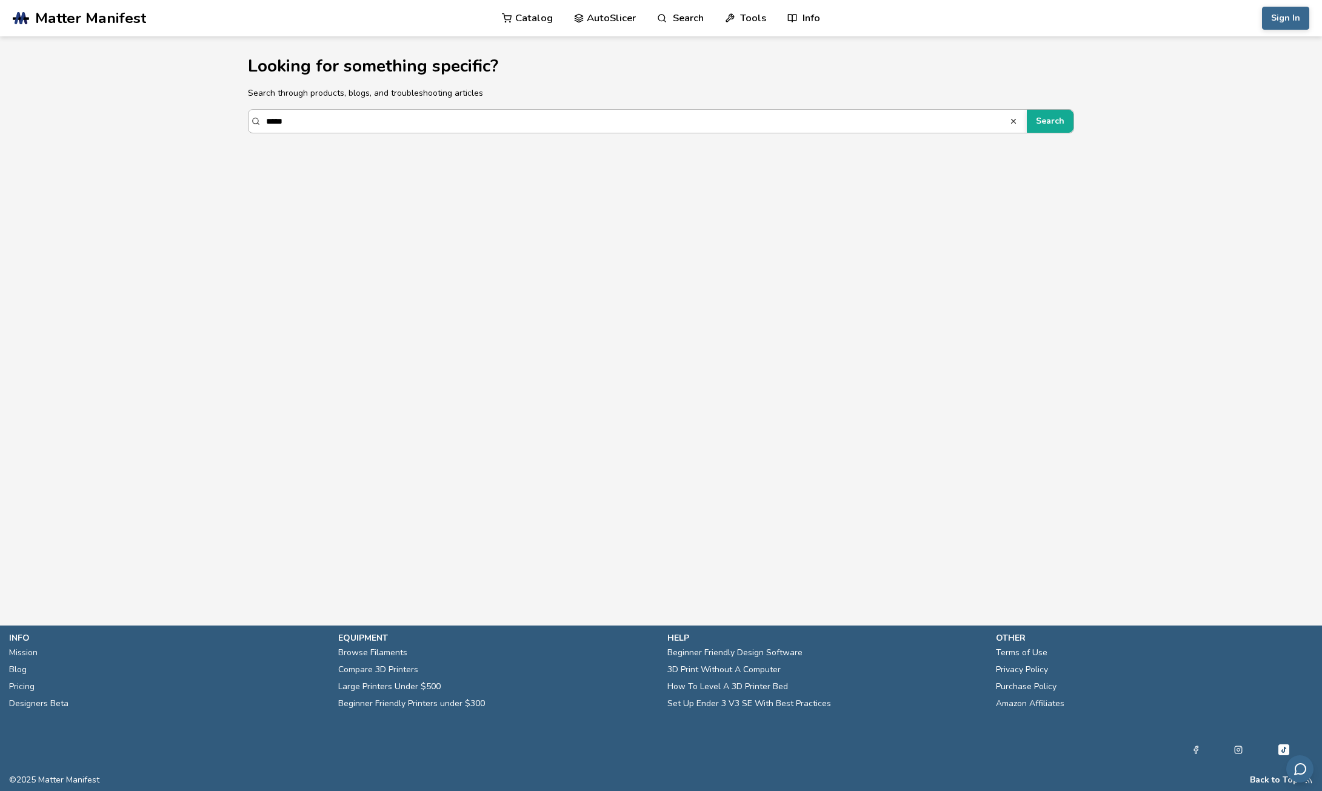  I want to click on p: info, so click(167, 637).